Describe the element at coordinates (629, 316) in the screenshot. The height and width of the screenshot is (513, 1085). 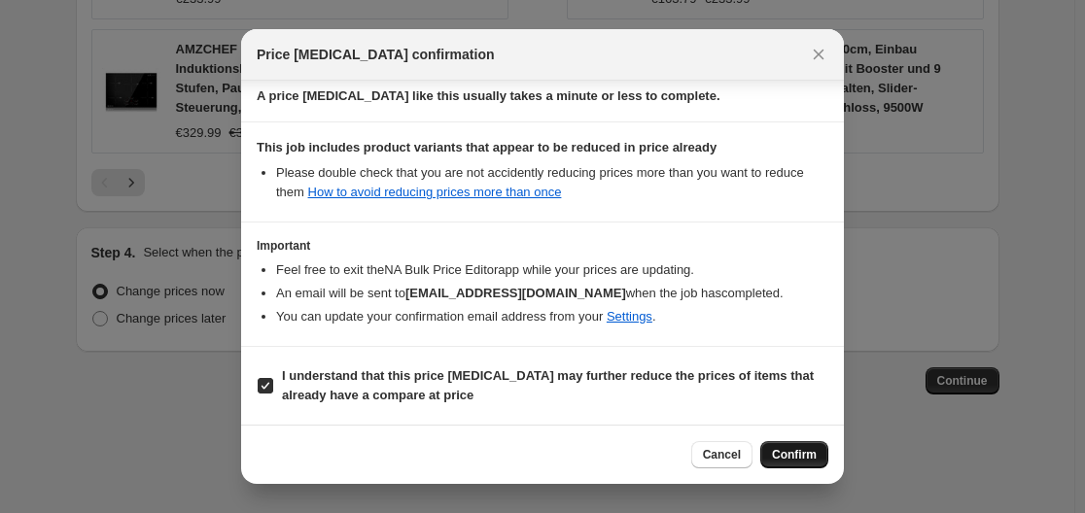
I see `a: Settings` at that location.